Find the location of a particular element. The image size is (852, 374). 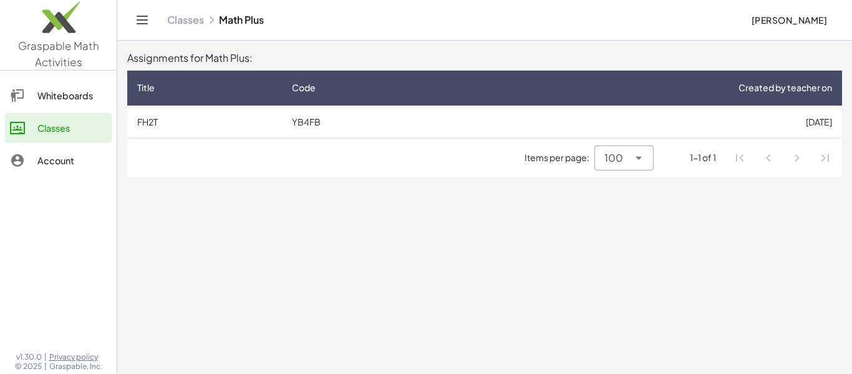

nav: Pagination Navigation is located at coordinates (783, 158).